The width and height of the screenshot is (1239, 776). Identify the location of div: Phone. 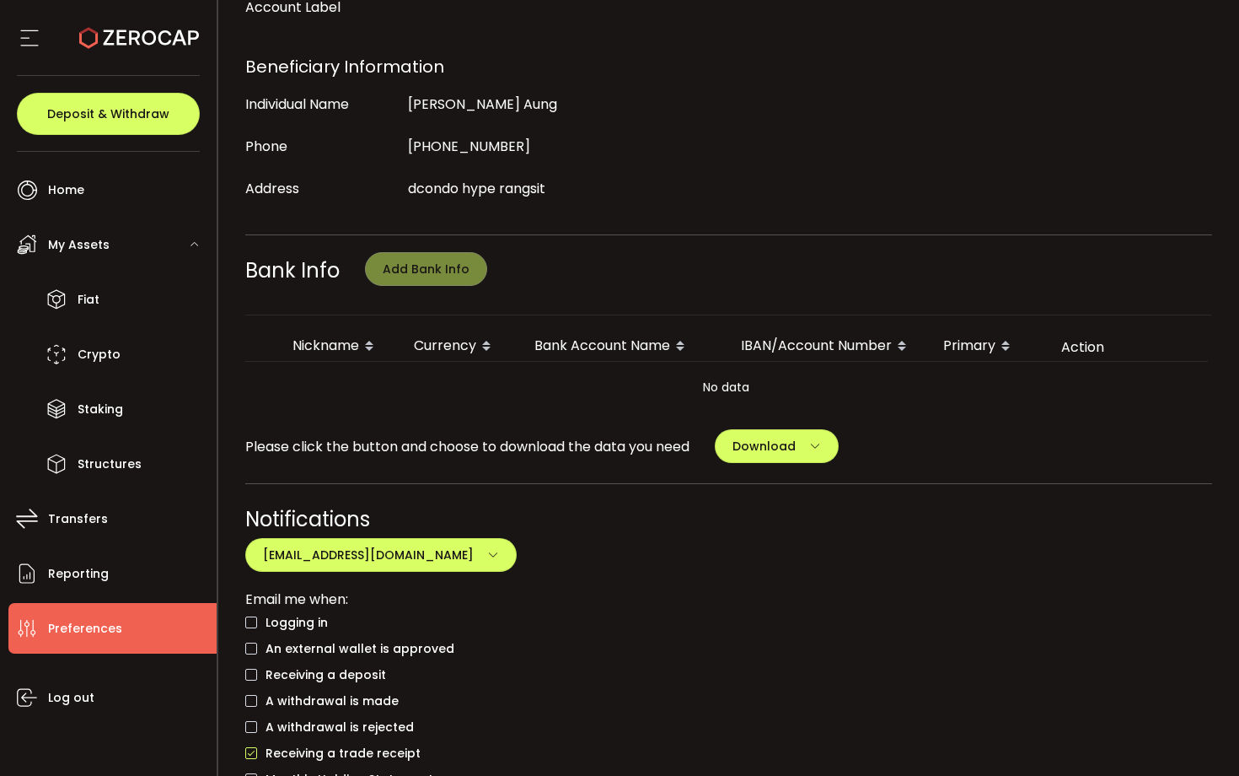
(323, 147).